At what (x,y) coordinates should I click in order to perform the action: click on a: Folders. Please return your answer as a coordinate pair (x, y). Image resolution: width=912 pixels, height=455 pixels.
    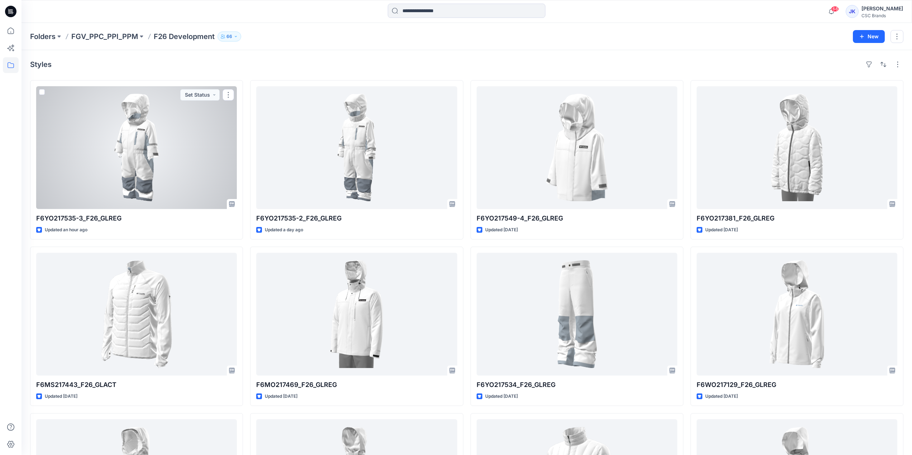
    Looking at the image, I should click on (43, 37).